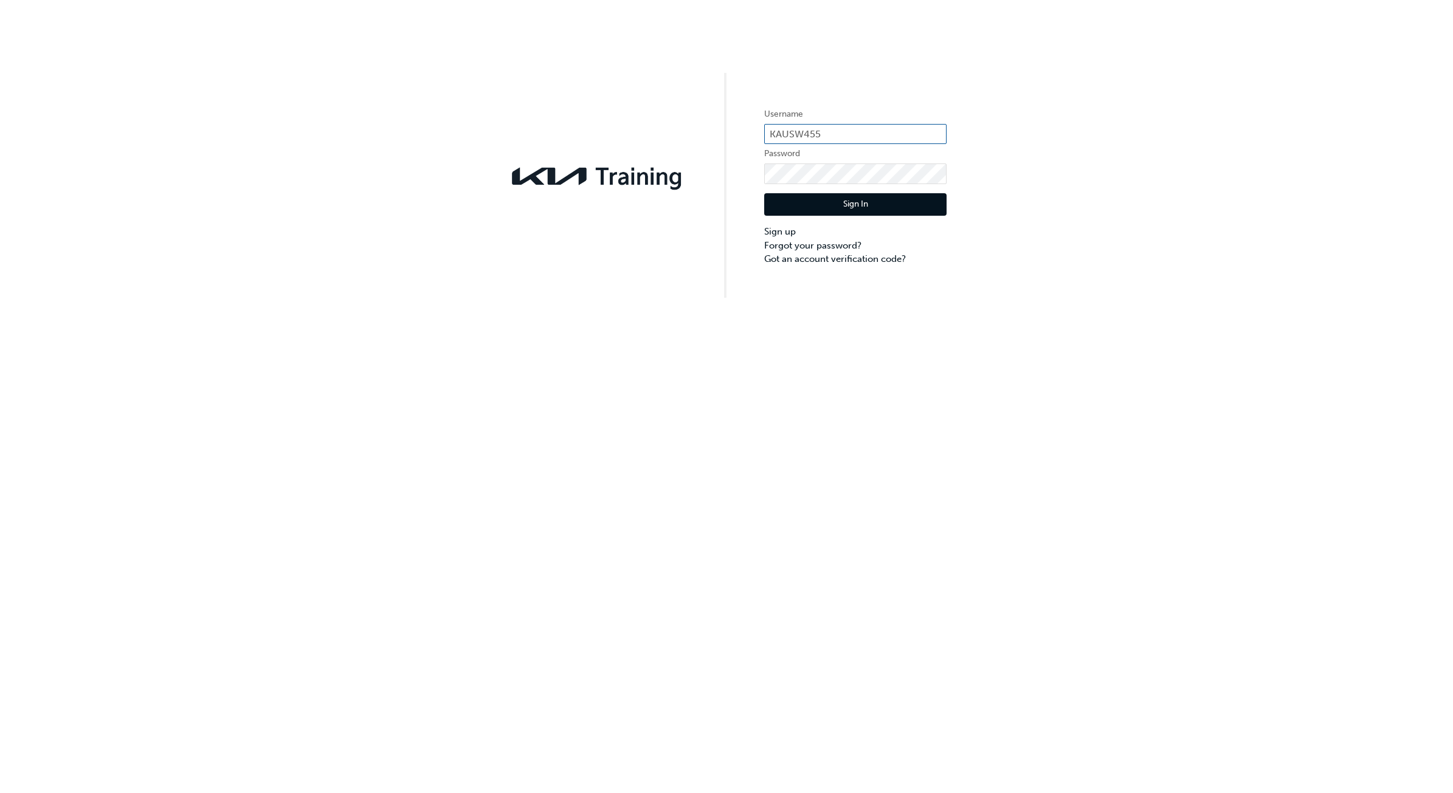 This screenshot has height=793, width=1453. I want to click on label: Username, so click(855, 114).